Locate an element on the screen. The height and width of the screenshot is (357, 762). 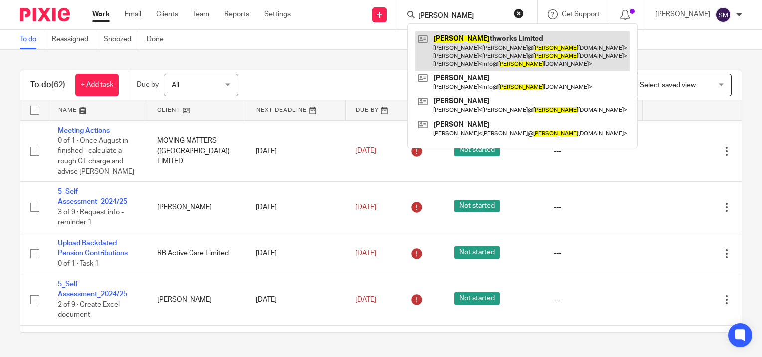
img: Pixie is located at coordinates (45, 14).